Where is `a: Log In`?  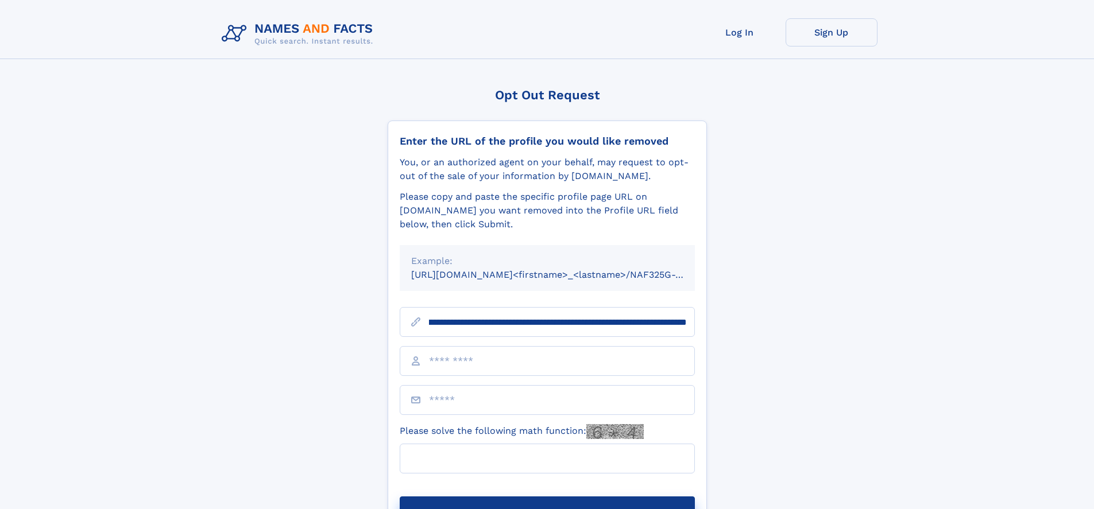
a: Log In is located at coordinates (739, 32).